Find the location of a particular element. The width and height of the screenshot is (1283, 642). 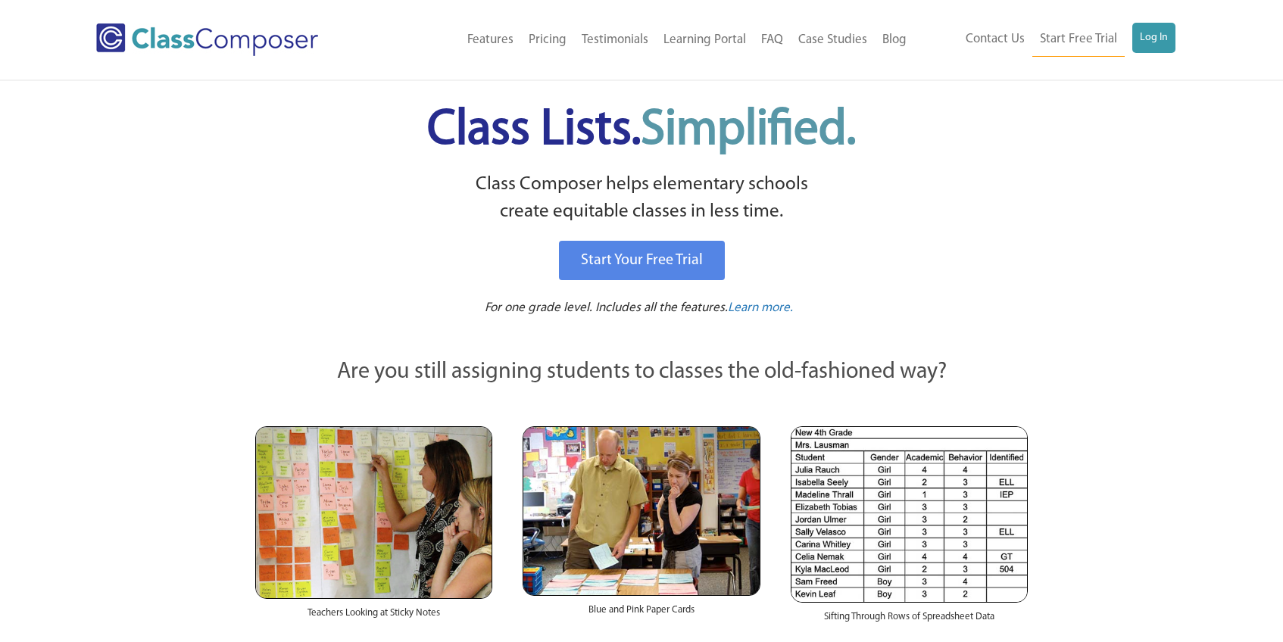

a: Contact Us is located at coordinates (995, 39).